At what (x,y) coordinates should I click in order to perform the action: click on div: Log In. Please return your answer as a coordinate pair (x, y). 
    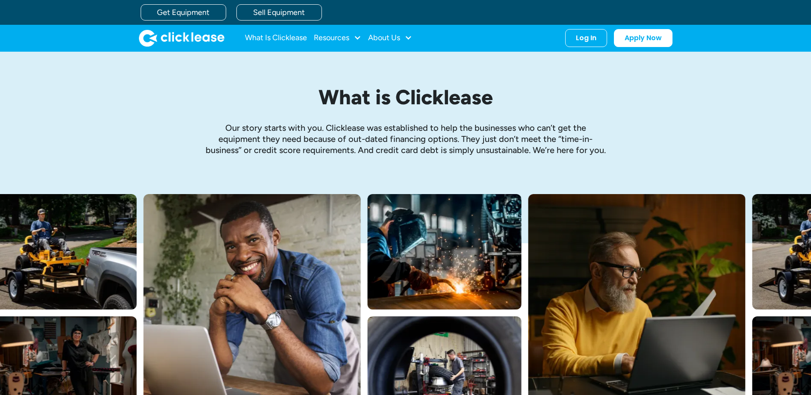
    Looking at the image, I should click on (586, 38).